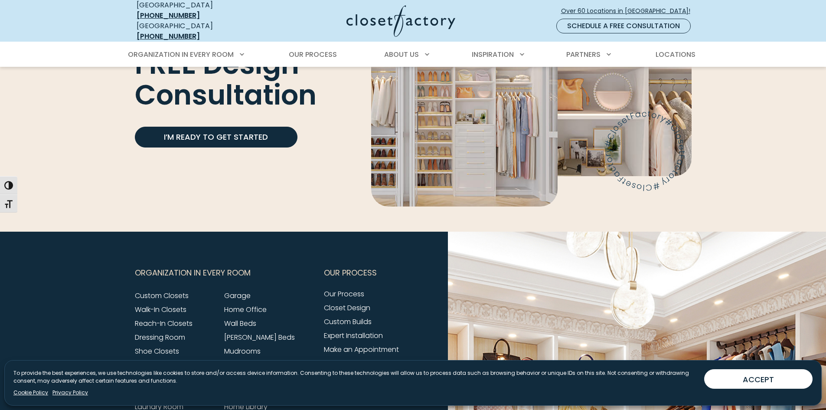 The image size is (826, 410). Describe the element at coordinates (240, 323) in the screenshot. I see `a: Wall Beds` at that location.